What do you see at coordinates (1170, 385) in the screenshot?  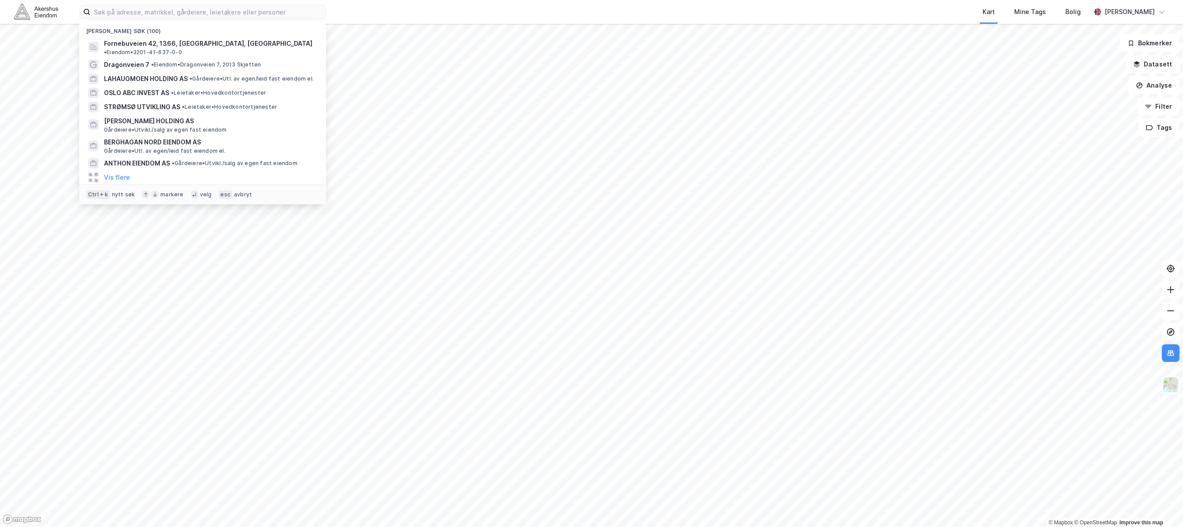 I see `img: Z` at bounding box center [1170, 385].